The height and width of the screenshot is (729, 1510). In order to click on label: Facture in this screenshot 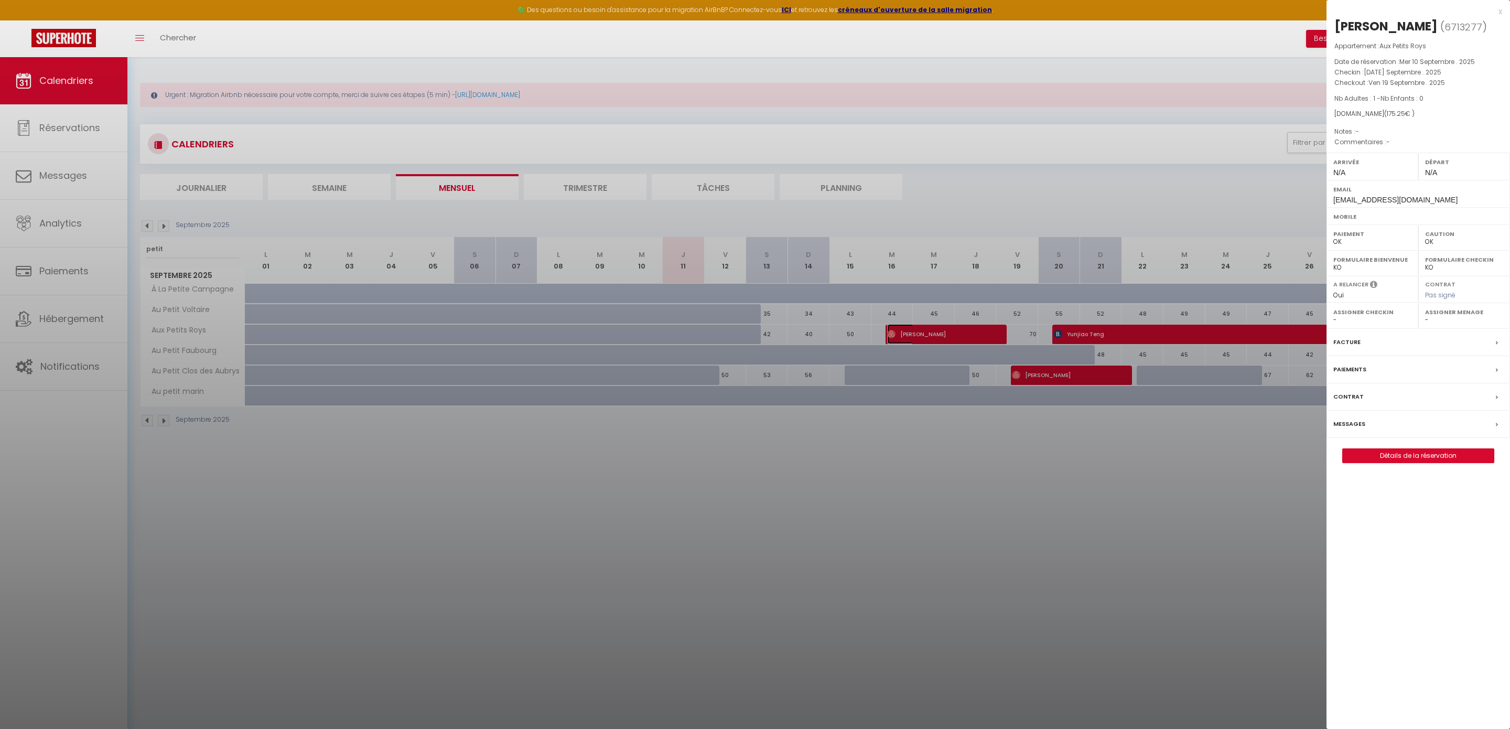, I will do `click(1347, 342)`.